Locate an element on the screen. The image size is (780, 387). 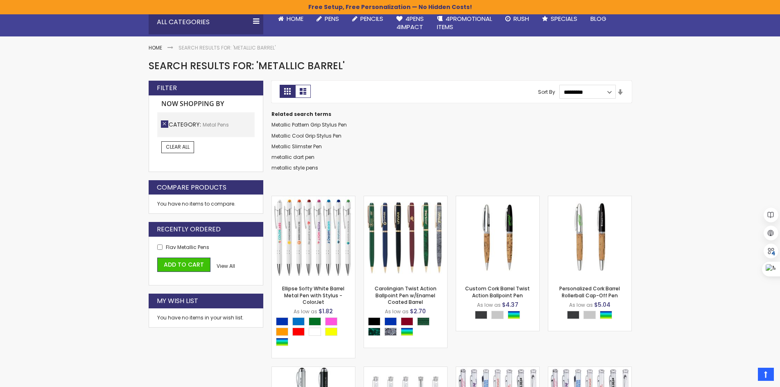
a: Metallic Pattern Grip Stylus Pen is located at coordinates (309, 125).